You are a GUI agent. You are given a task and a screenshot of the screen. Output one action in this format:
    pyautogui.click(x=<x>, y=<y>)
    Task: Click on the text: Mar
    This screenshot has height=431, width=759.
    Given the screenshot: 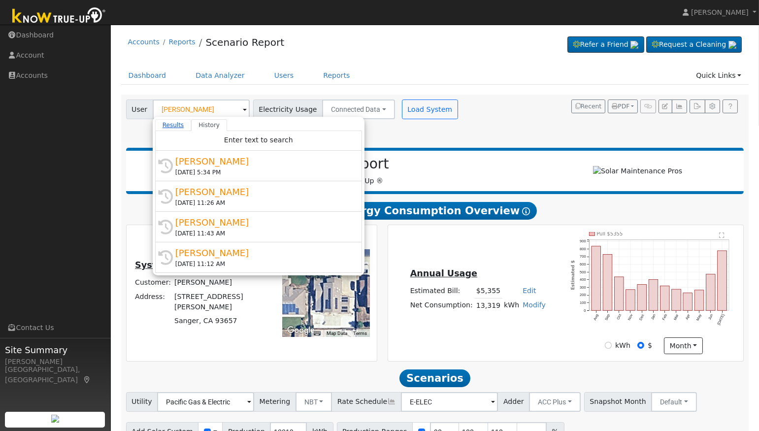 What is the action you would take?
    pyautogui.click(x=677, y=317)
    